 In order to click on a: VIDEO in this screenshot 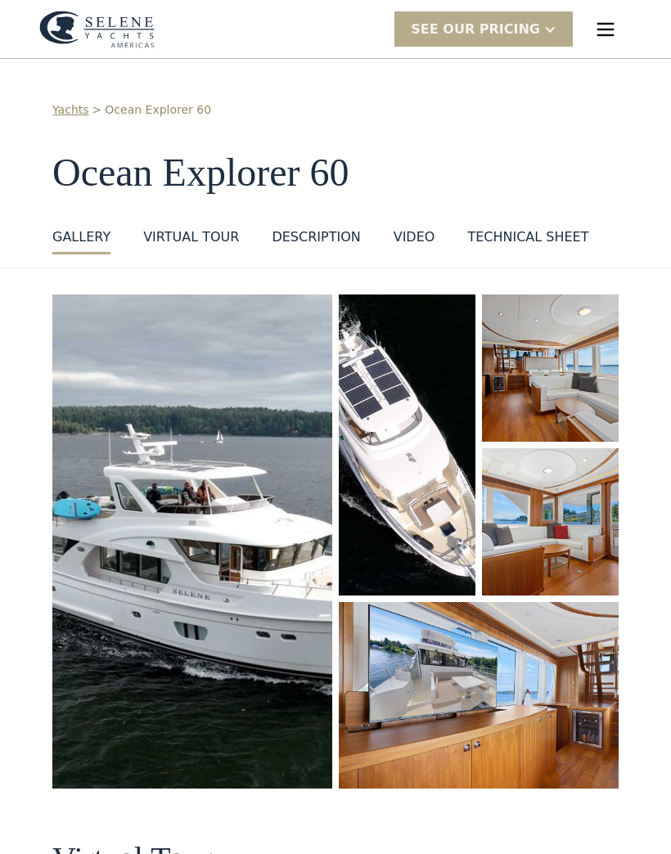, I will do `click(414, 241)`.